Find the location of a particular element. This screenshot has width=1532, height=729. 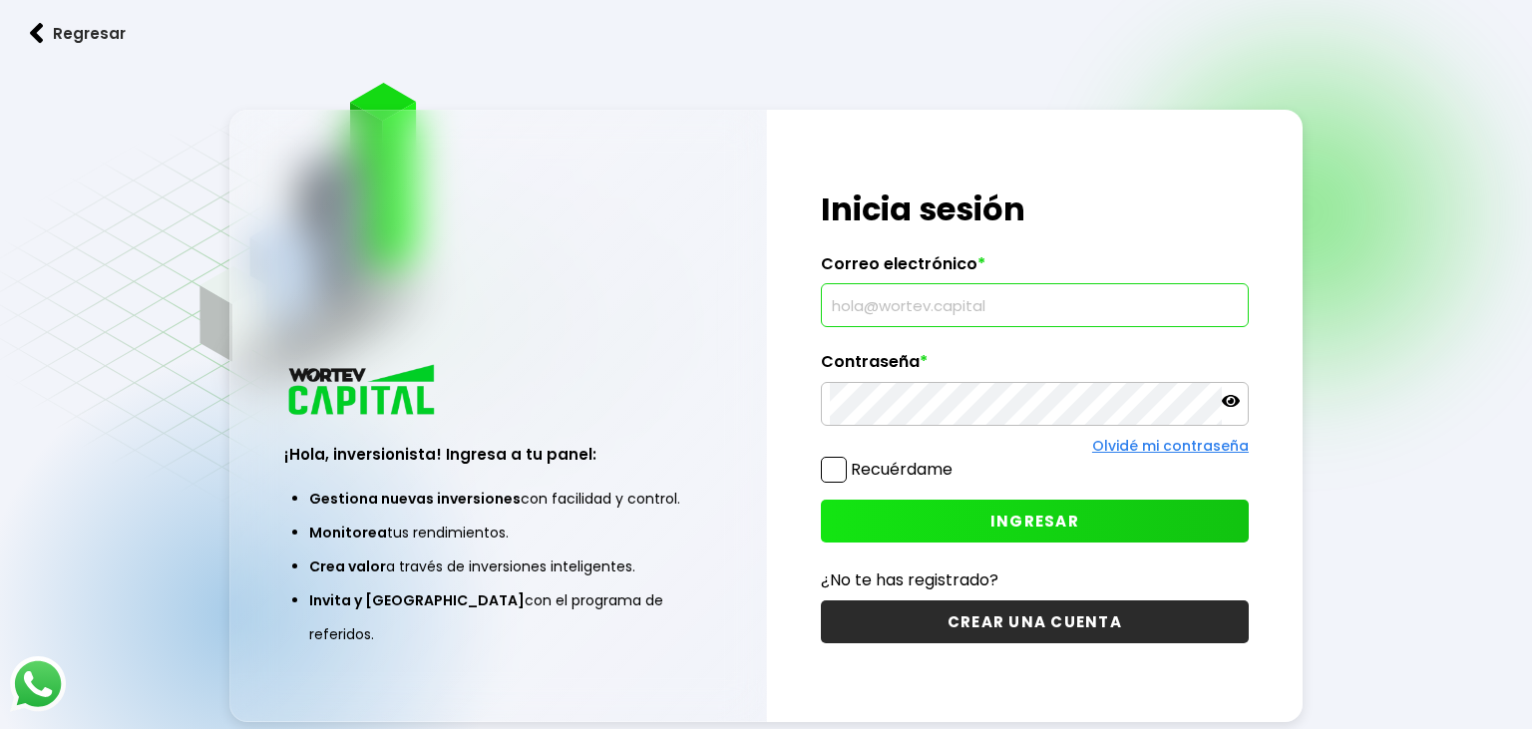

span: Monitorea is located at coordinates (348, 533).